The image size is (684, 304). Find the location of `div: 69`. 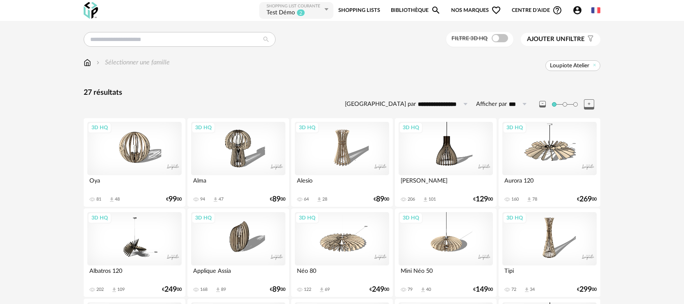

div: 69 is located at coordinates (327, 289).